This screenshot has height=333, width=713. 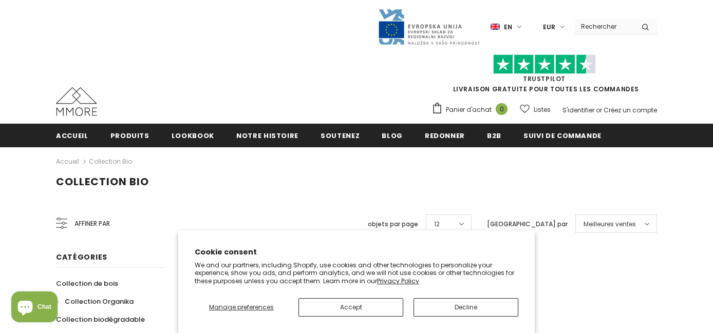 I want to click on span: 0, so click(x=501, y=109).